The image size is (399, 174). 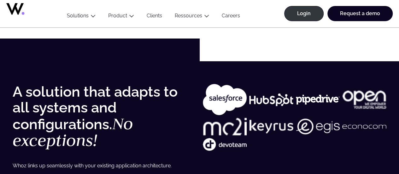 What do you see at coordinates (118, 15) in the screenshot?
I see `a: Product` at bounding box center [118, 15].